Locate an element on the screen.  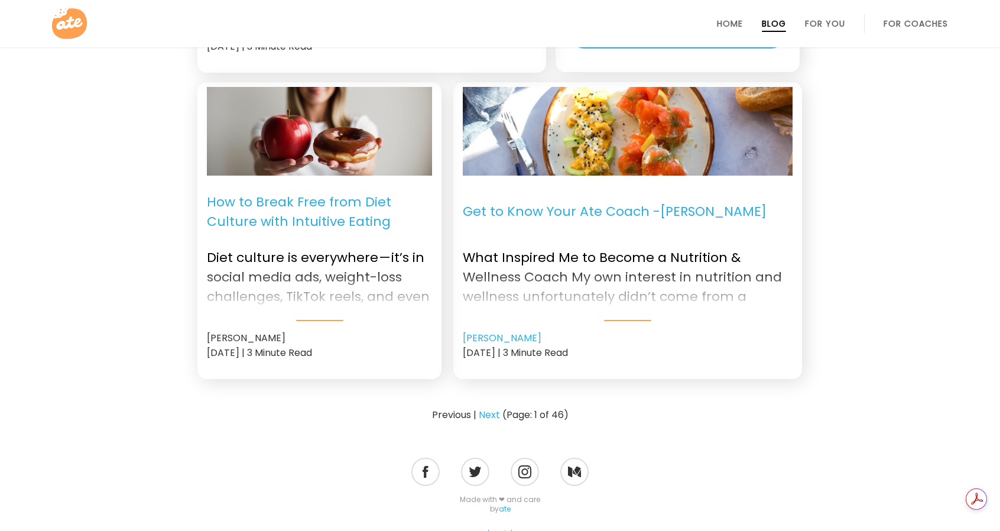
span: Previous | is located at coordinates (454, 414).